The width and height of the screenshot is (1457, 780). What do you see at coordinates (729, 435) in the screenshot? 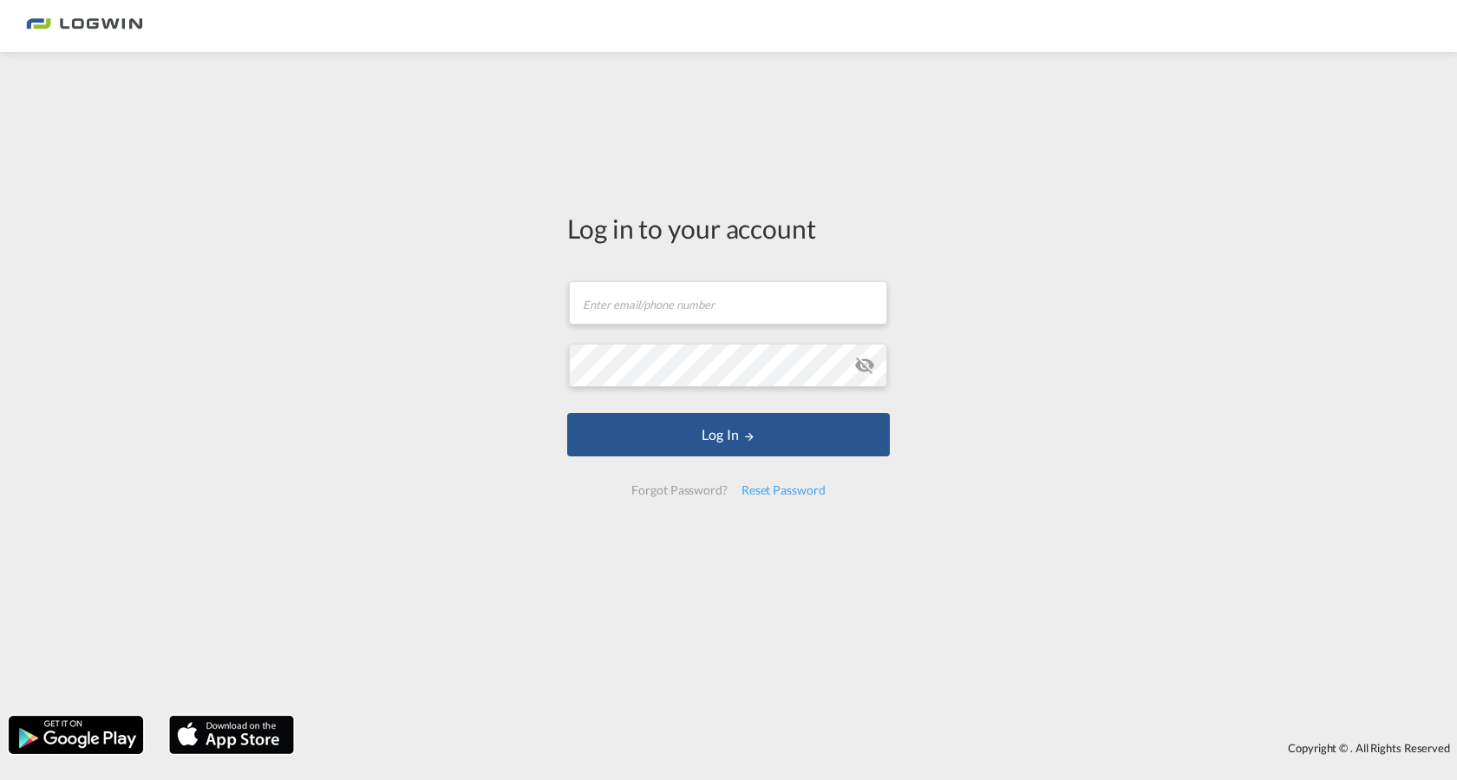
I see `button: LOGIN` at bounding box center [729, 435].